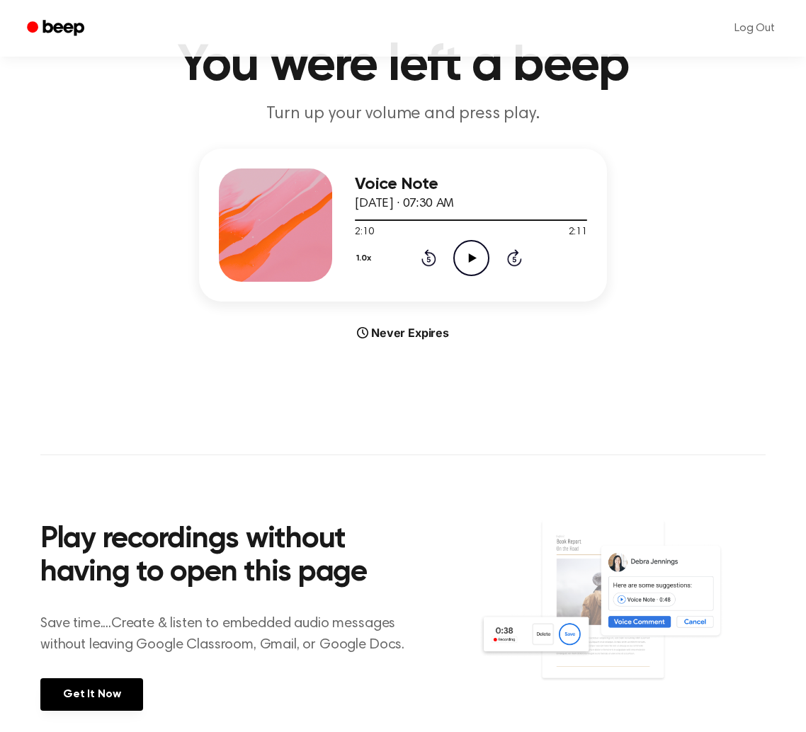 The height and width of the screenshot is (732, 806). What do you see at coordinates (403, 333) in the screenshot?
I see `div: Never Expires` at bounding box center [403, 333].